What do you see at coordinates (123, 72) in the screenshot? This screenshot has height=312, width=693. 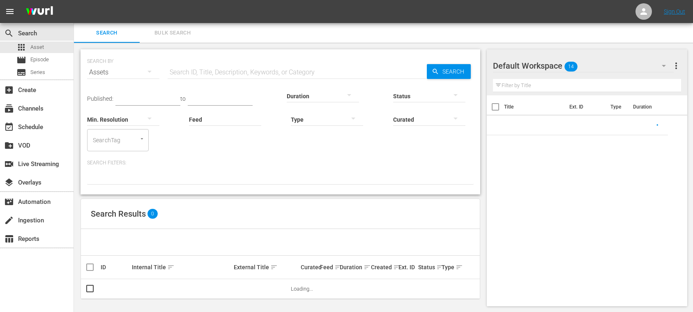 I see `div: Assets` at bounding box center [123, 72].